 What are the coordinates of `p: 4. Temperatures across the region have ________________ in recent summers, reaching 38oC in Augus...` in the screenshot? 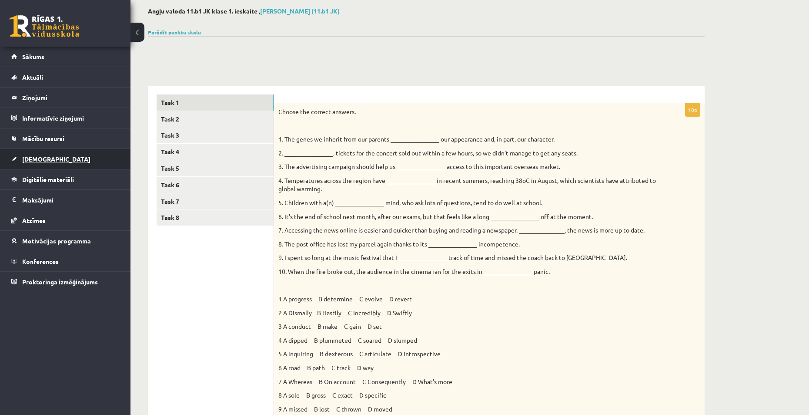 It's located at (468, 184).